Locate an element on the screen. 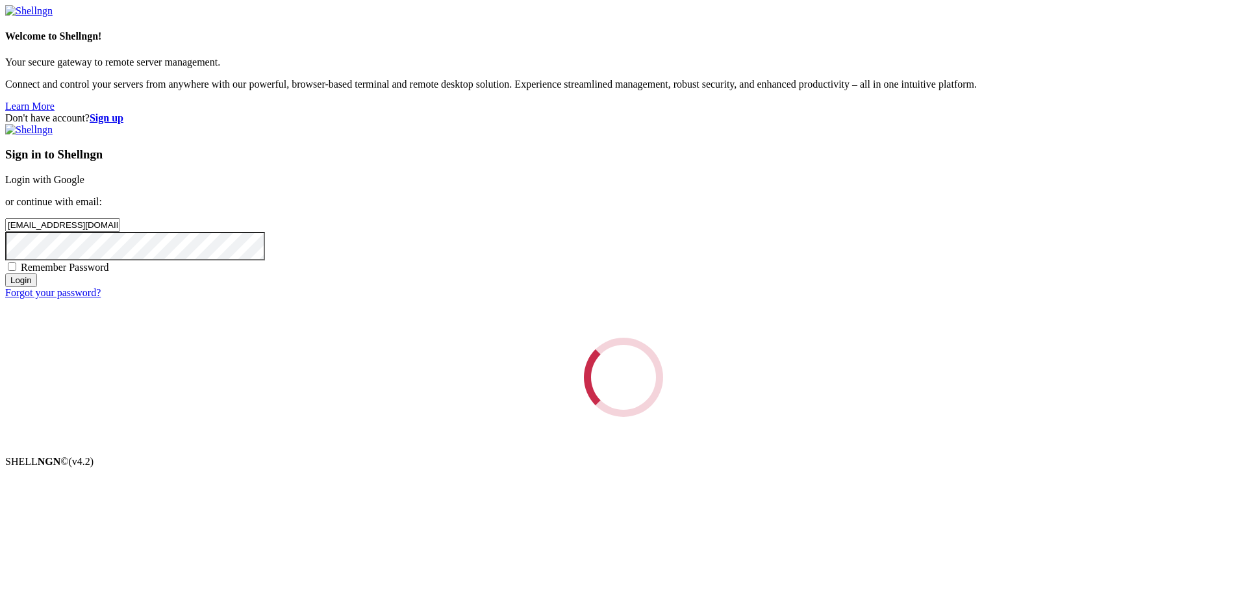  p: Your secure gateway to remote server management. is located at coordinates (623, 62).